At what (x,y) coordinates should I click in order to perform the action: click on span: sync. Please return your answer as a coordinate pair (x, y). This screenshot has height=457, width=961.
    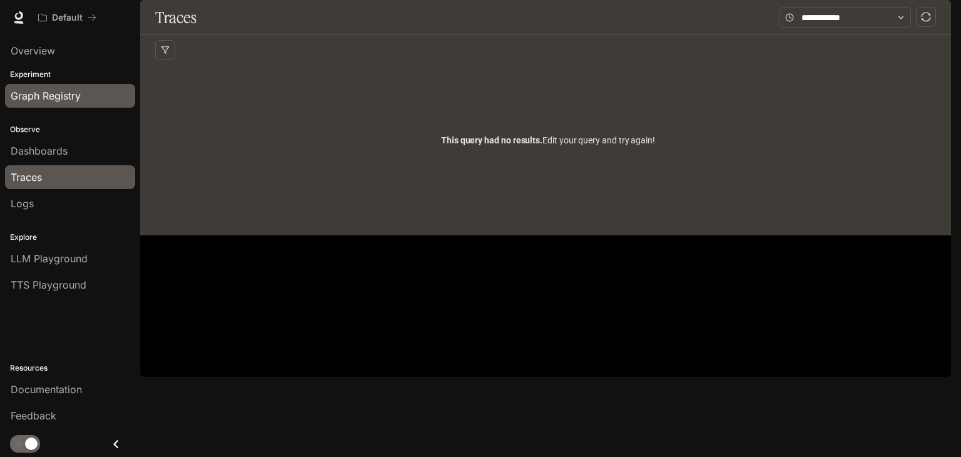
    Looking at the image, I should click on (926, 17).